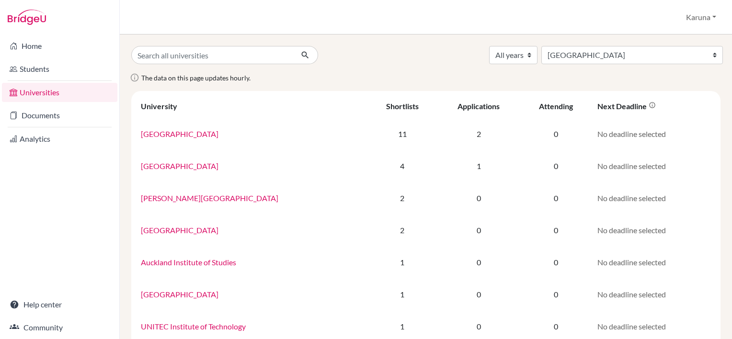  What do you see at coordinates (27, 17) in the screenshot?
I see `img: Bridge-U` at bounding box center [27, 17].